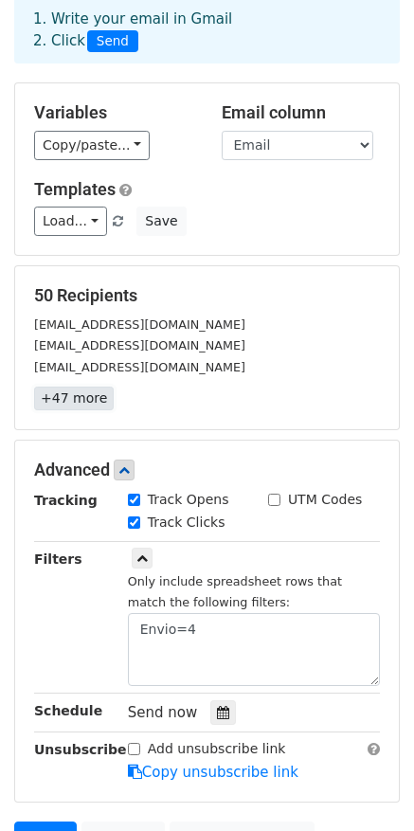  I want to click on a: Templates, so click(75, 189).